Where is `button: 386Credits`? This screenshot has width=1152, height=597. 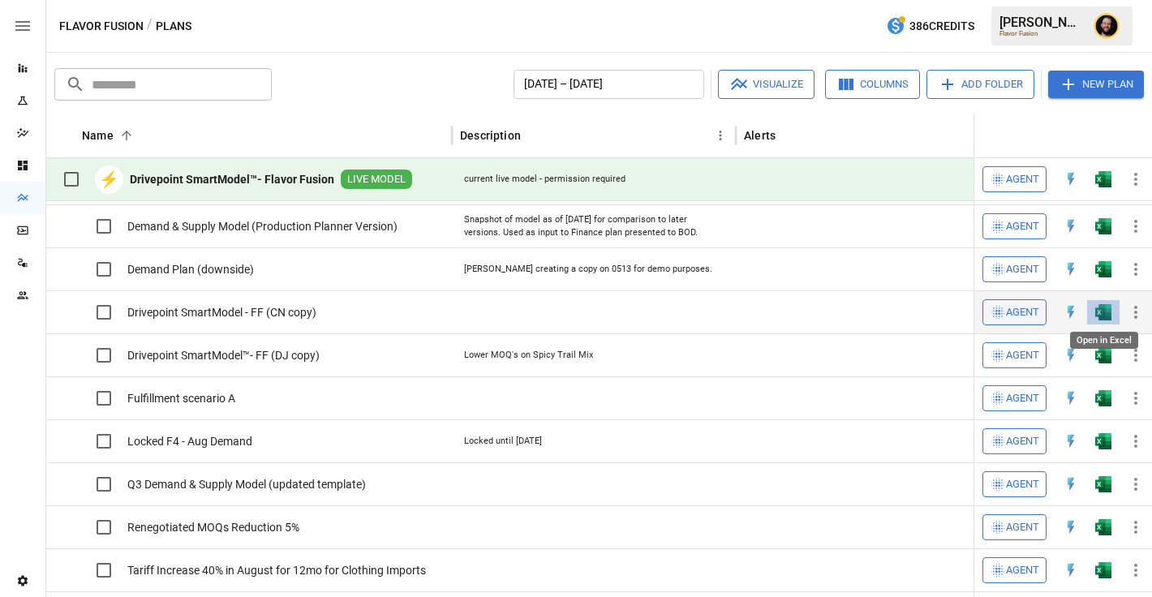 button: 386Credits is located at coordinates (930, 26).